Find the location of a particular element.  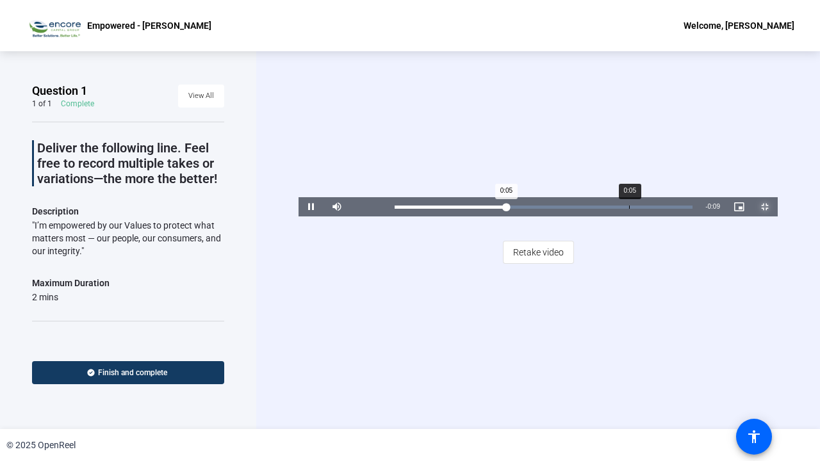

span: 0:09 is located at coordinates (714, 206).